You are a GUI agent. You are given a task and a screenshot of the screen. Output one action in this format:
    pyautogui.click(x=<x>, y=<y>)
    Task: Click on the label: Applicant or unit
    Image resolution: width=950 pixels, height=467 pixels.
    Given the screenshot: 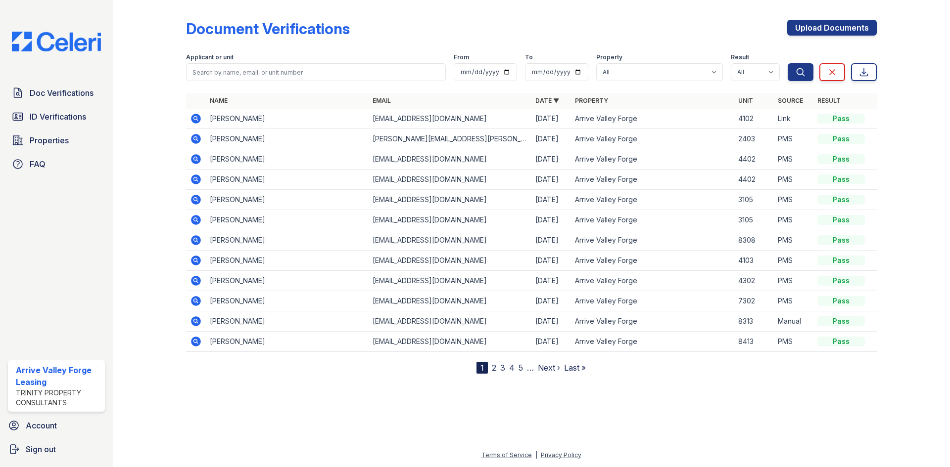 What is the action you would take?
    pyautogui.click(x=210, y=57)
    